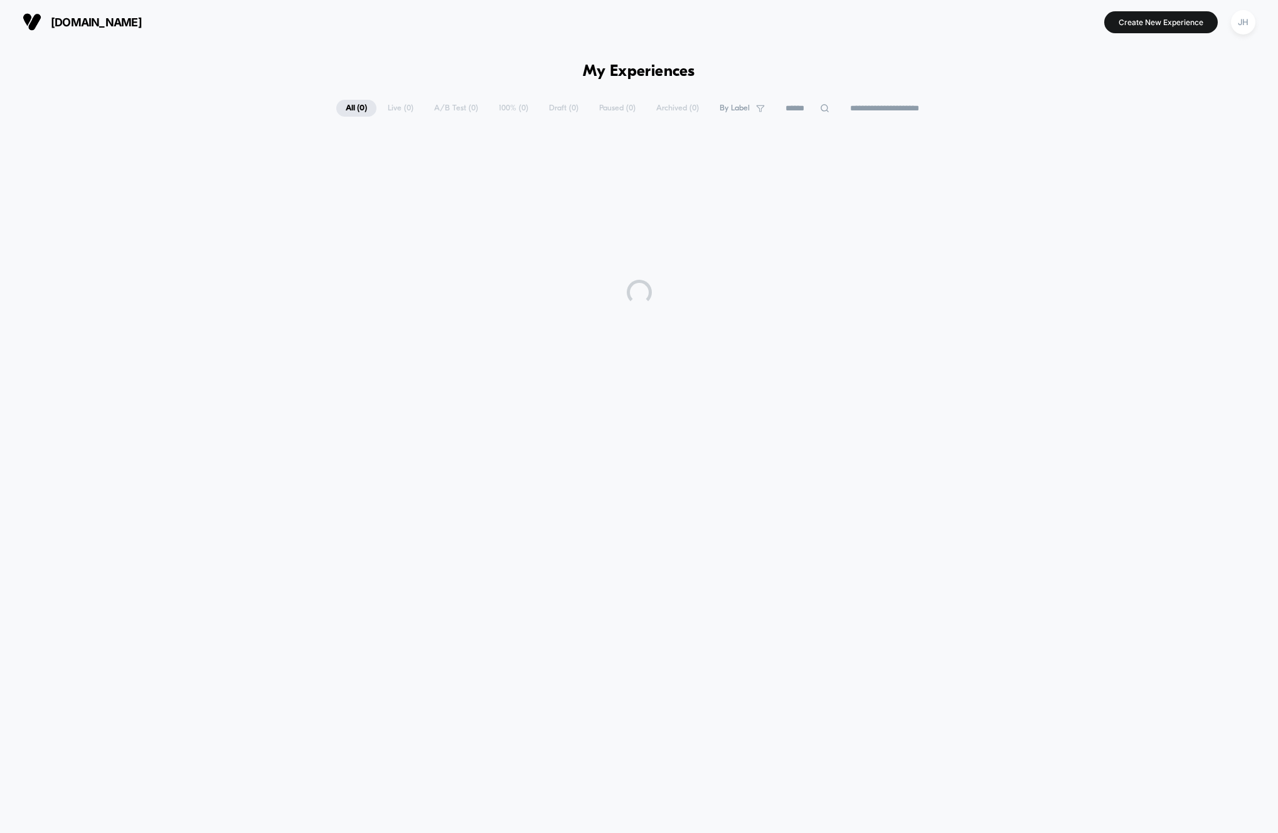 Image resolution: width=1278 pixels, height=833 pixels. What do you see at coordinates (1242, 22) in the screenshot?
I see `div: JH` at bounding box center [1242, 22].